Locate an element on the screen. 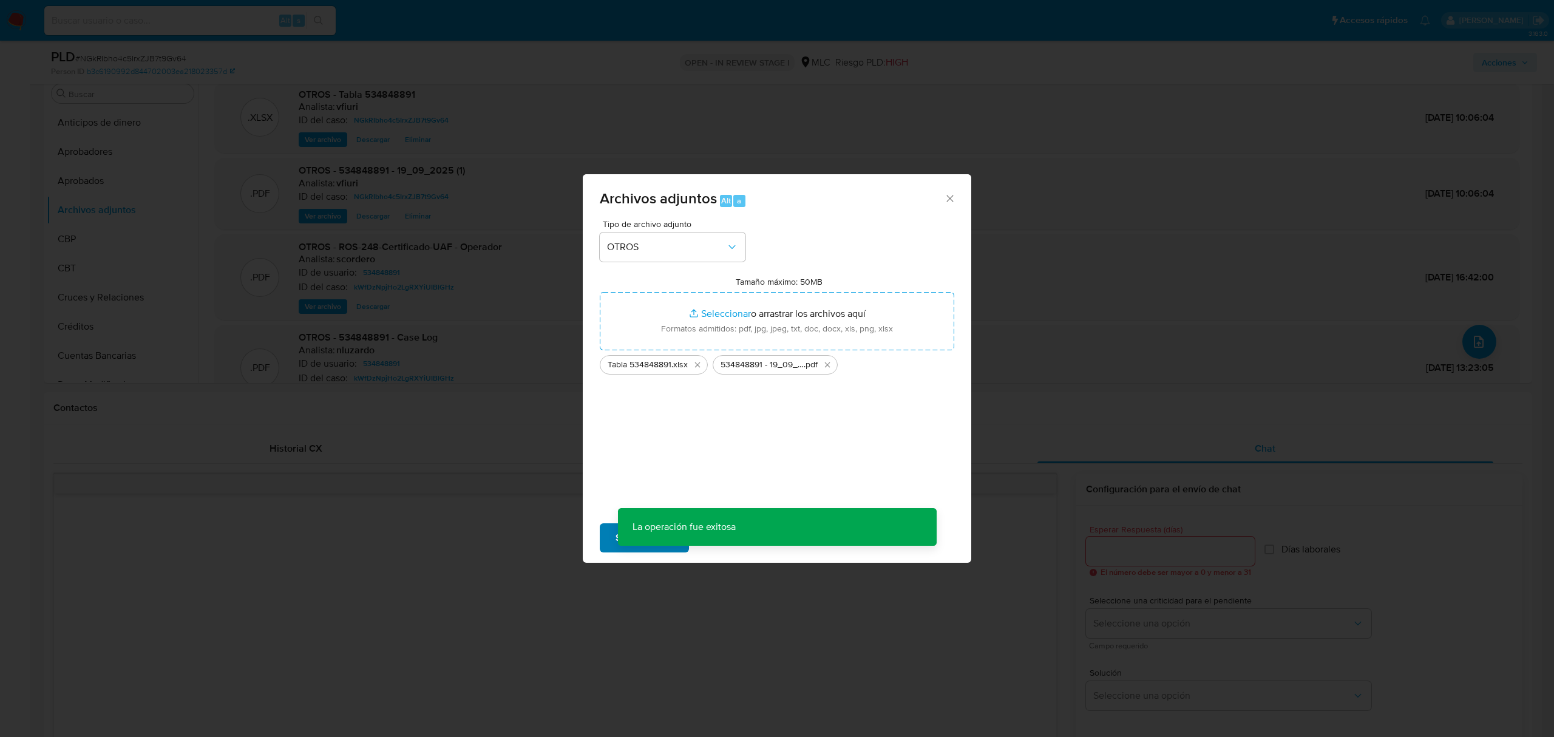  span: Tipo de archivo adjunto is located at coordinates (676, 224).